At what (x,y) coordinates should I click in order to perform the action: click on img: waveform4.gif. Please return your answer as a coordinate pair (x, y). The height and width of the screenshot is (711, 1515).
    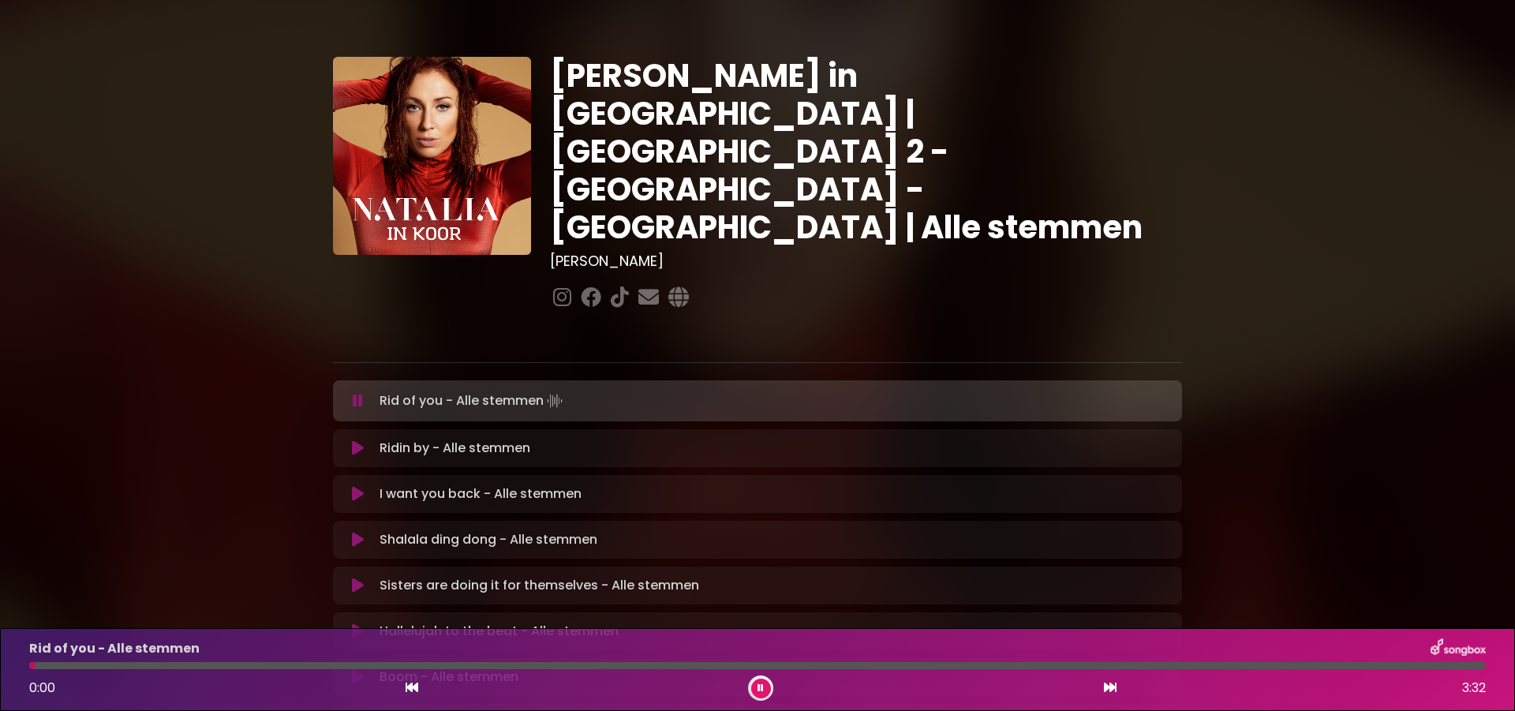
    Looking at the image, I should click on (555, 401).